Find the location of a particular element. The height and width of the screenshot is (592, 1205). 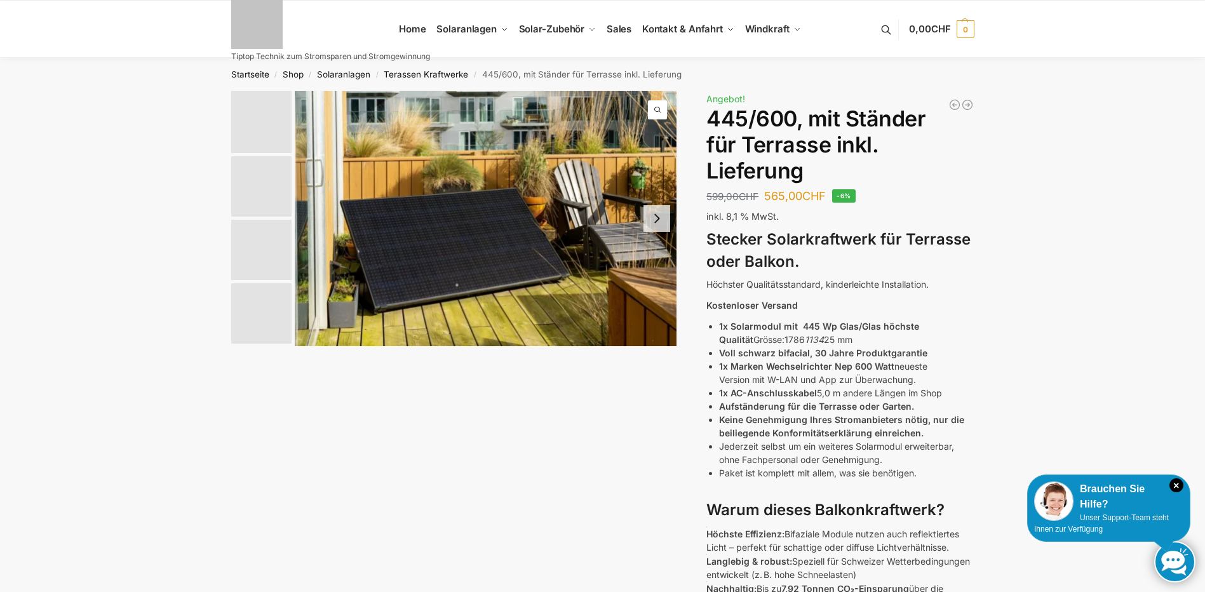

strong: Langlebig & robust: is located at coordinates (749, 561).